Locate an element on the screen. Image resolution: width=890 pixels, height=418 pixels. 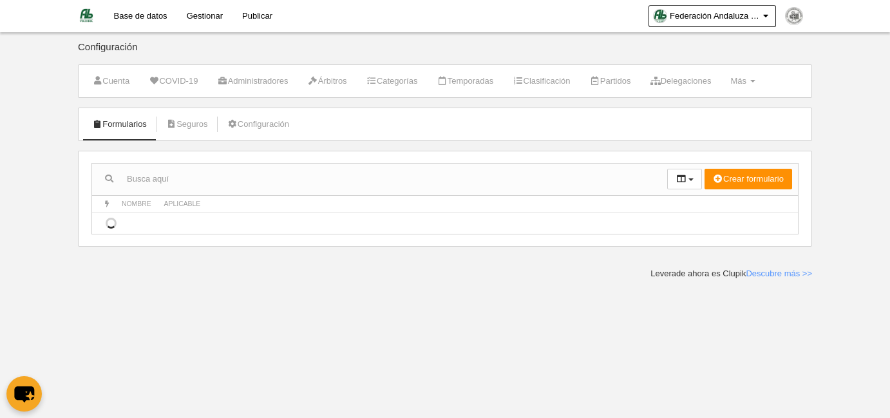
a: Temporadas is located at coordinates (465, 81).